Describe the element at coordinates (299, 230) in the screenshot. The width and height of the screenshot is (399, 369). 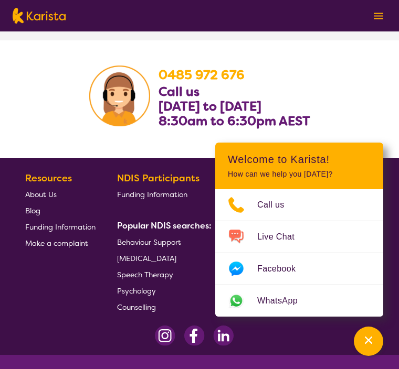
I see `div: Channel Menu` at that location.